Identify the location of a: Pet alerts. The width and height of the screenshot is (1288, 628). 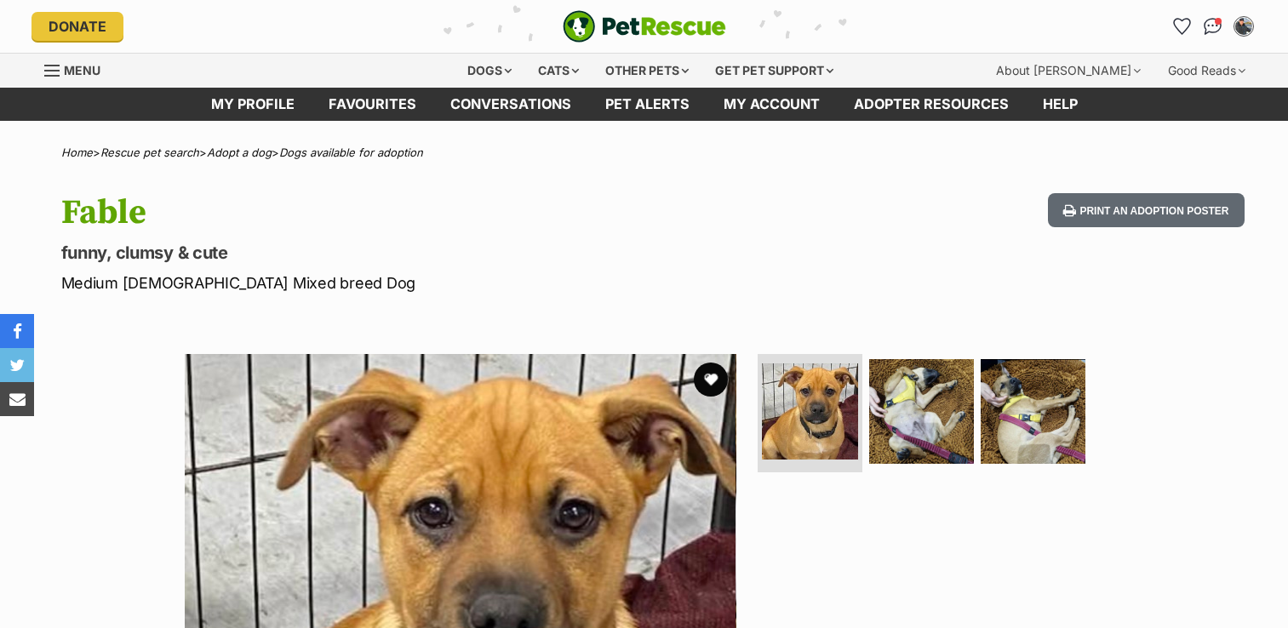
(647, 104).